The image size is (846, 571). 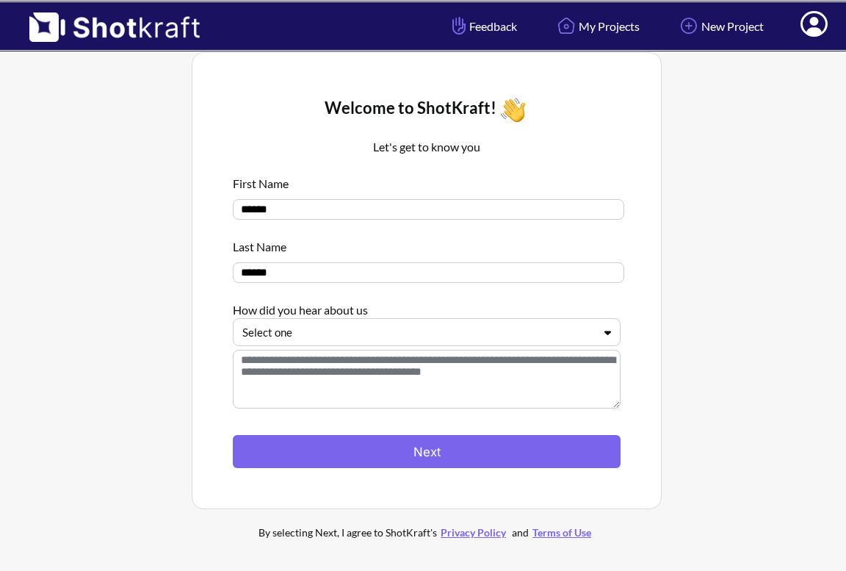 What do you see at coordinates (596, 26) in the screenshot?
I see `a: My Projects` at bounding box center [596, 26].